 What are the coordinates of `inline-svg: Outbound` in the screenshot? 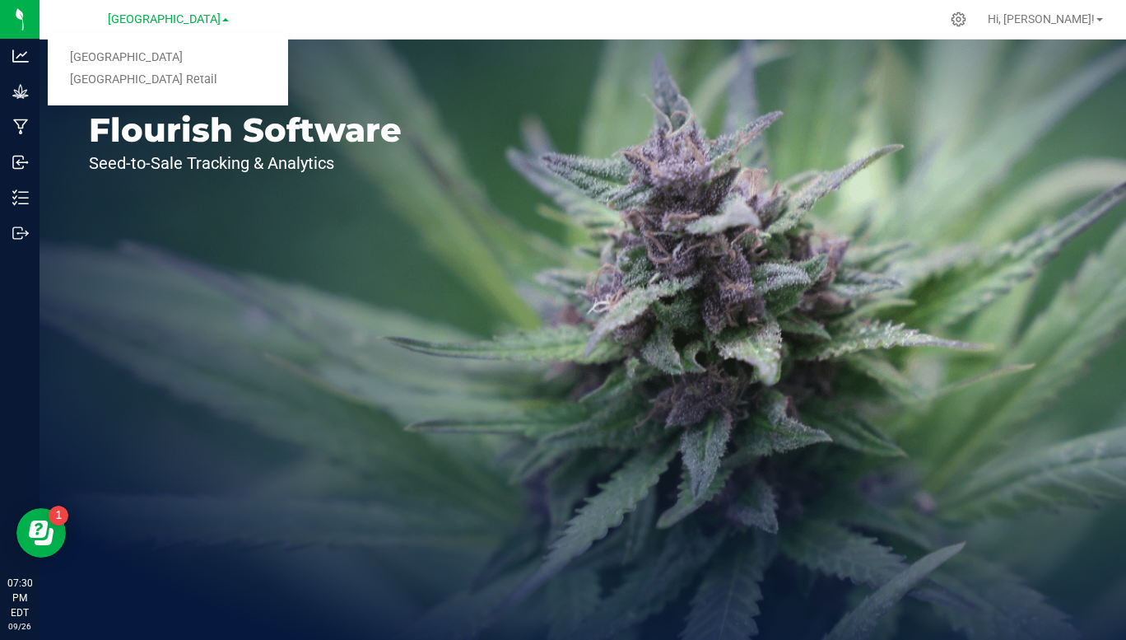 It's located at (21, 233).